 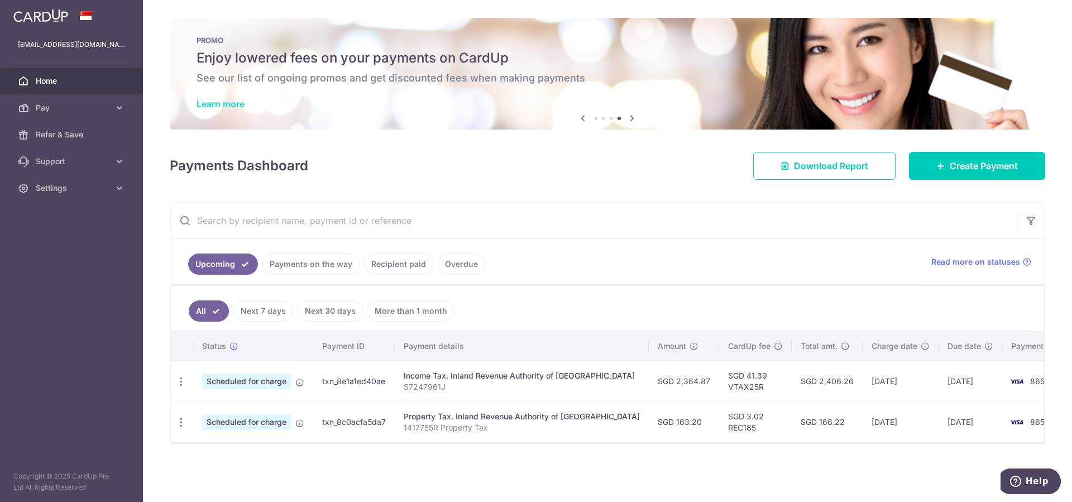 I want to click on td: SGD 163.20, so click(x=684, y=422).